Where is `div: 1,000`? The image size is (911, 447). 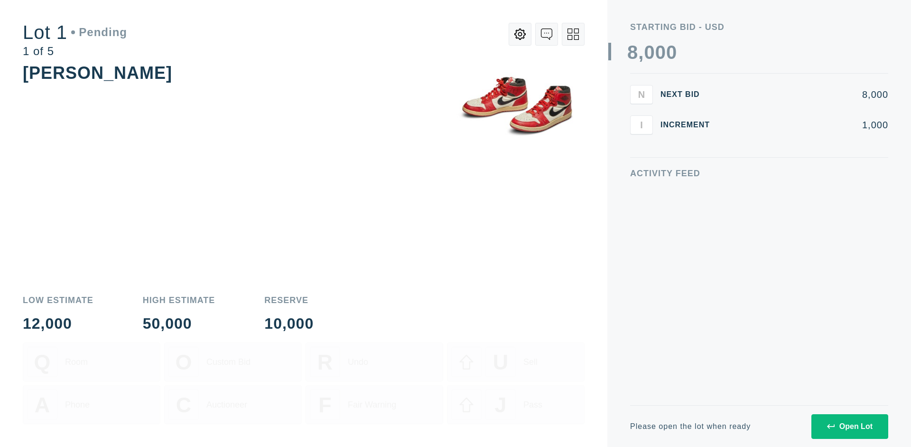
div: 1,000 is located at coordinates (807, 125).